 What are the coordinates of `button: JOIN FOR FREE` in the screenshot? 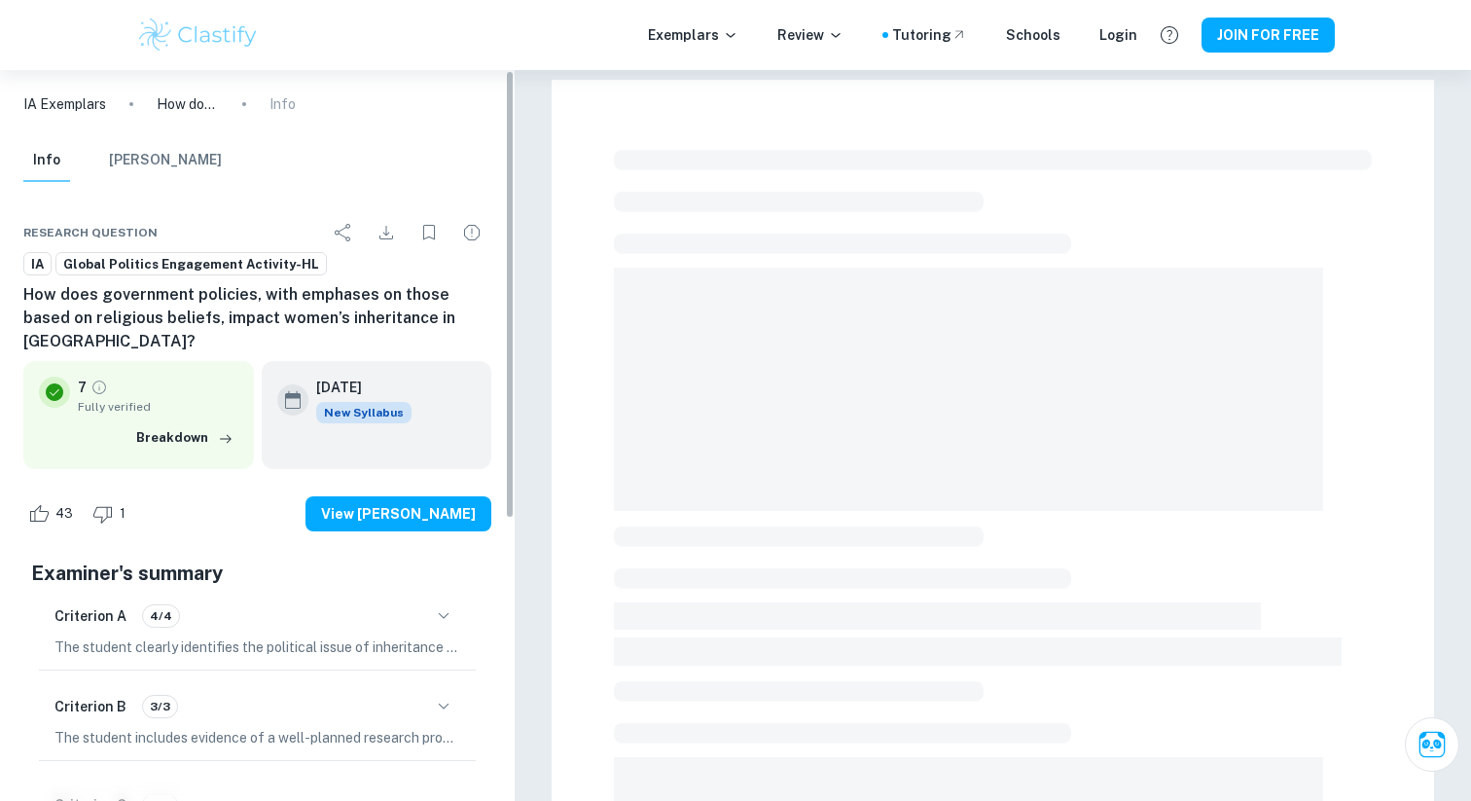 It's located at (1268, 35).